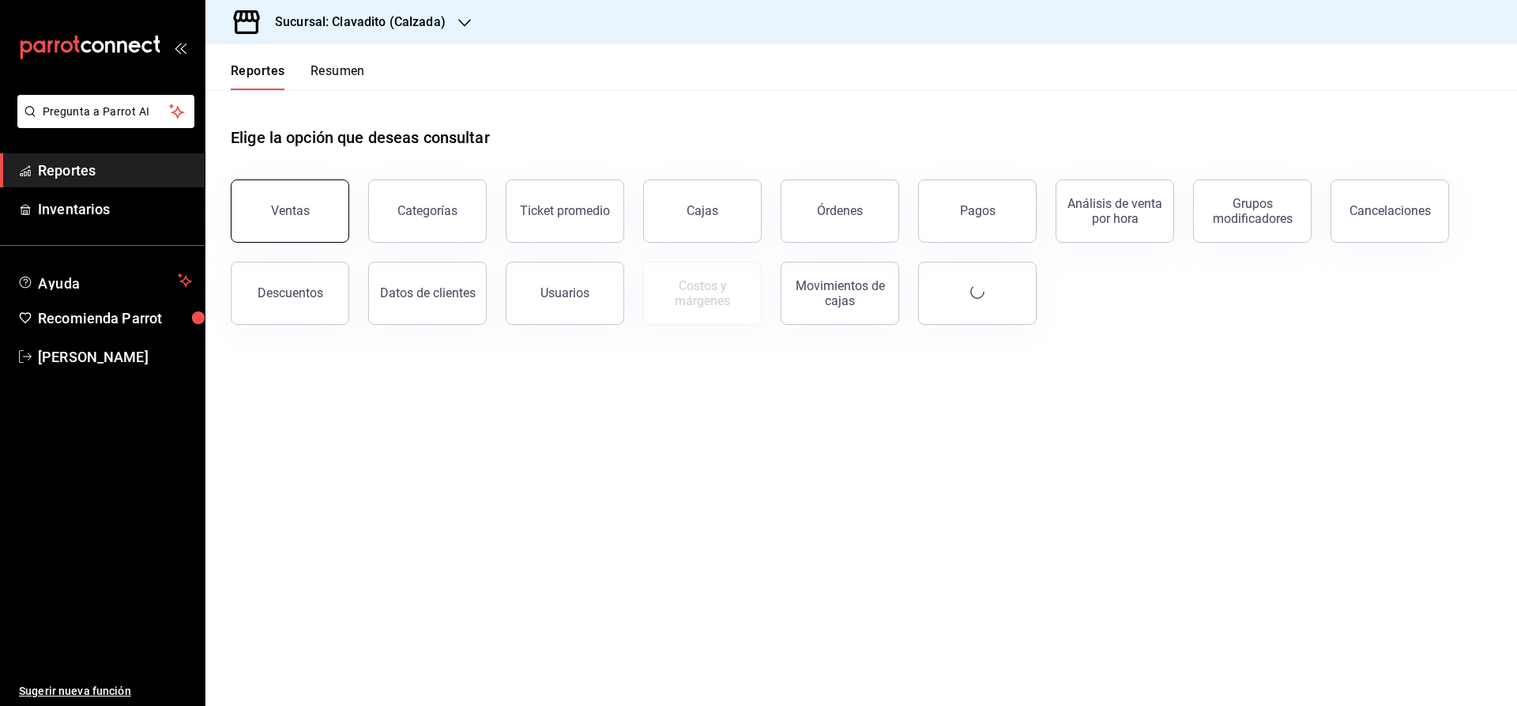 Image resolution: width=1517 pixels, height=706 pixels. What do you see at coordinates (103, 122) in the screenshot?
I see `a: Pregunta a Parrot AI` at bounding box center [103, 122].